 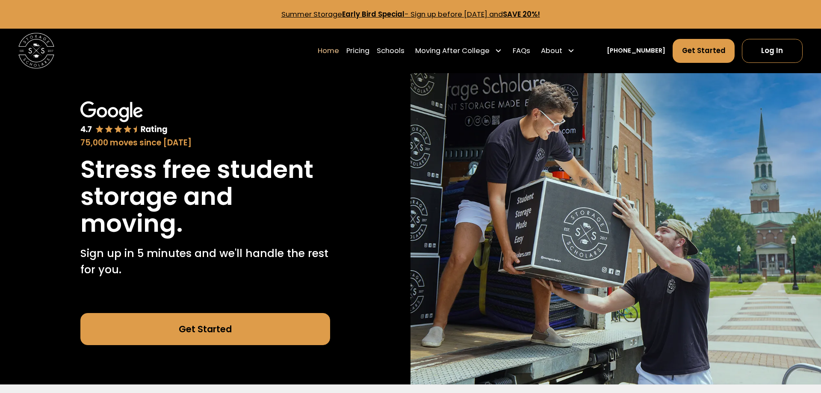 What do you see at coordinates (205, 196) in the screenshot?
I see `h1: Stress free student storage and moving.` at bounding box center [205, 196].